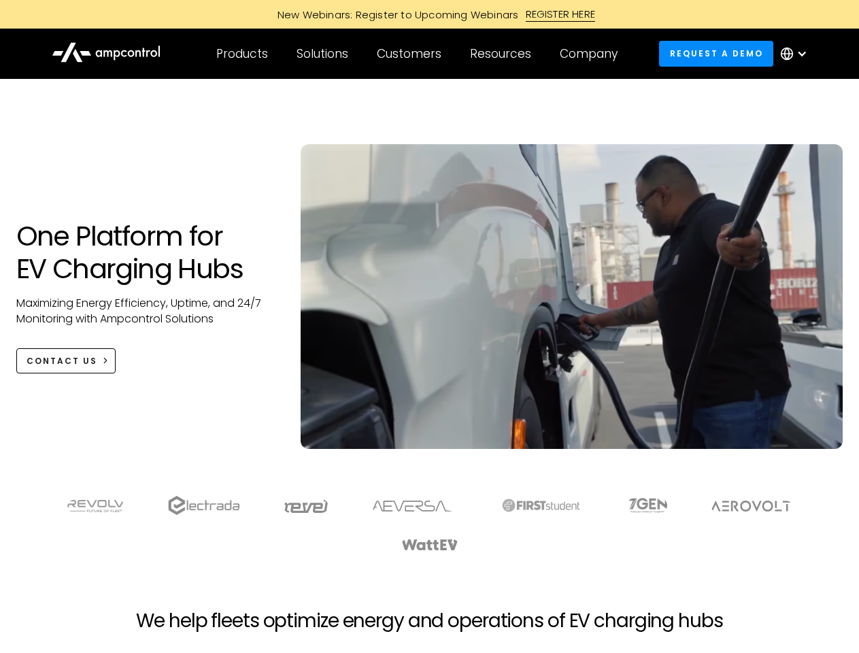 This screenshot has width=859, height=653. I want to click on a: New Webinars: Register to Upcoming WebinarsREGISTER HERE, so click(430, 14).